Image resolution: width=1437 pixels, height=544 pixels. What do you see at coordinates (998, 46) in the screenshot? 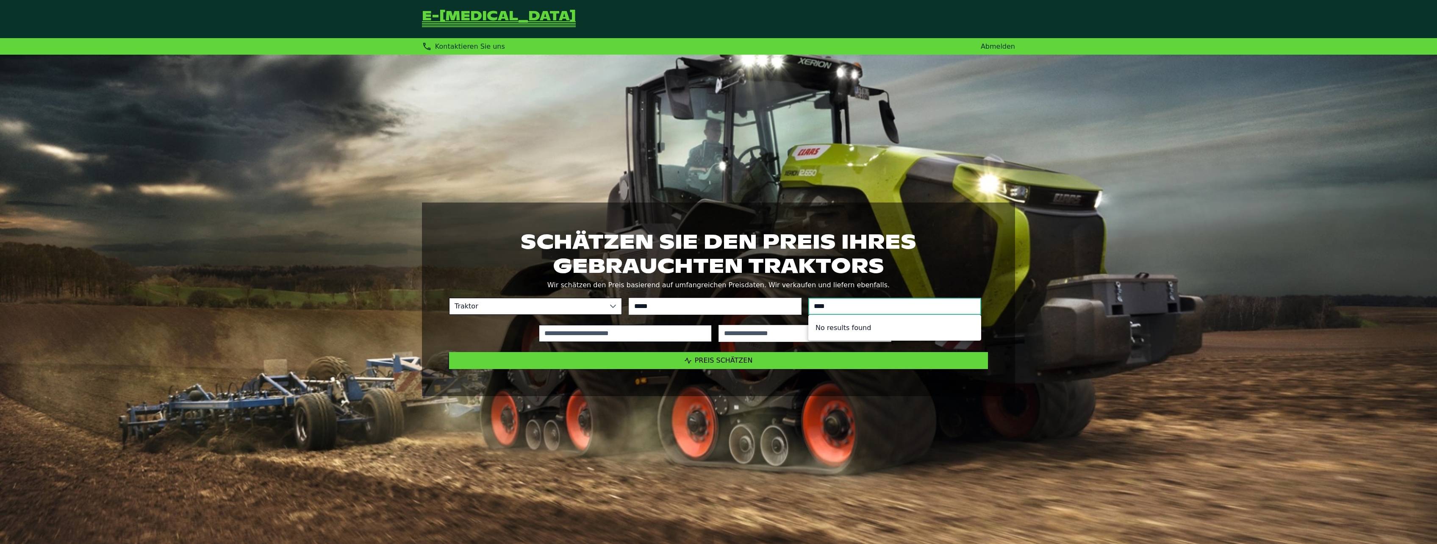
I see `a: Abmelden` at bounding box center [998, 46].